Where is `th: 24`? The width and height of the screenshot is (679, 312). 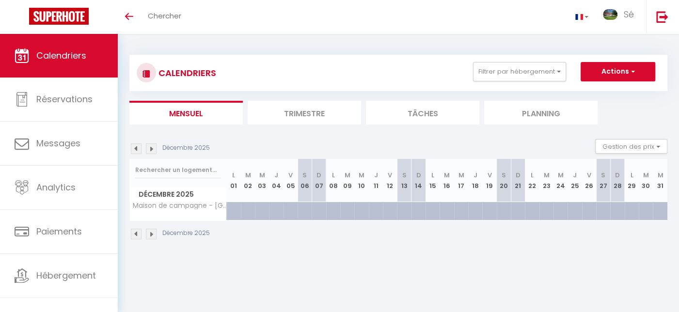
th: 24 is located at coordinates (560, 180).